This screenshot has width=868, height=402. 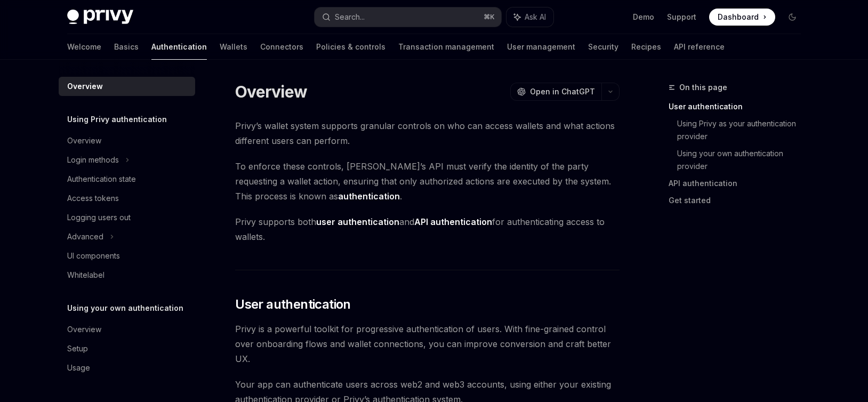 What do you see at coordinates (427, 229) in the screenshot?
I see `span: Privy supports both and for authenticating access to wallets.` at bounding box center [427, 229].